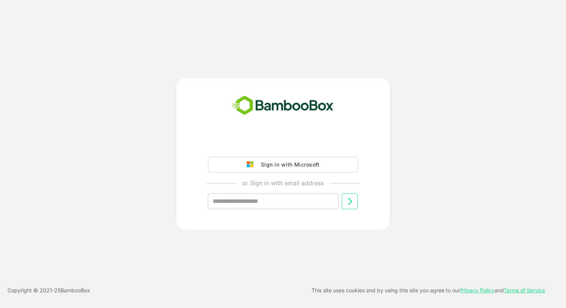 This screenshot has width=566, height=308. I want to click on p: This site uses cookies and by using this site you agree to our and, so click(428, 290).